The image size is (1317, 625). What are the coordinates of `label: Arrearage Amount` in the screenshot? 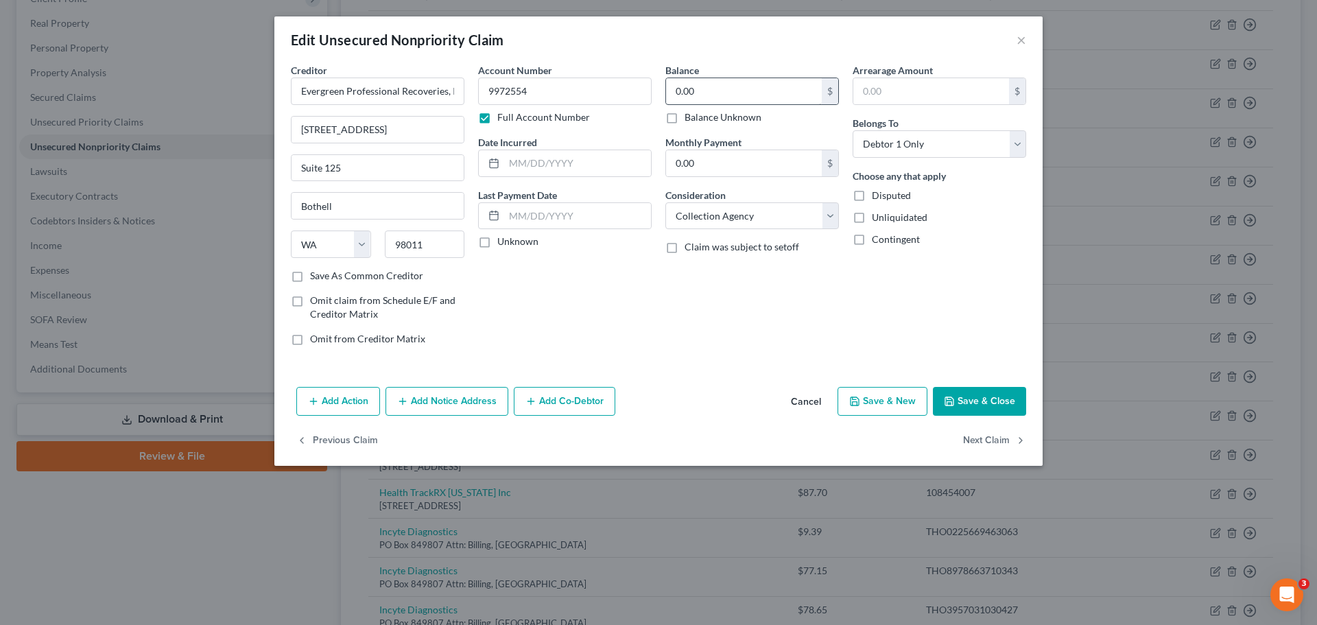 It's located at (893, 70).